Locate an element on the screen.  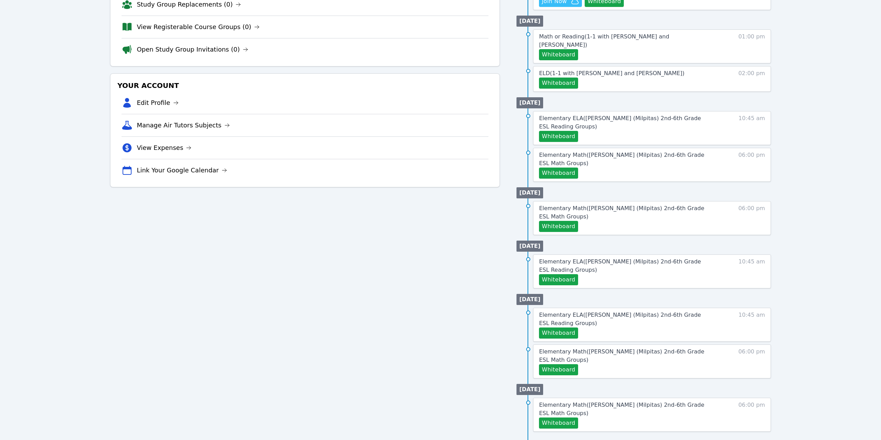
span: 02:00 pm is located at coordinates (751, 79).